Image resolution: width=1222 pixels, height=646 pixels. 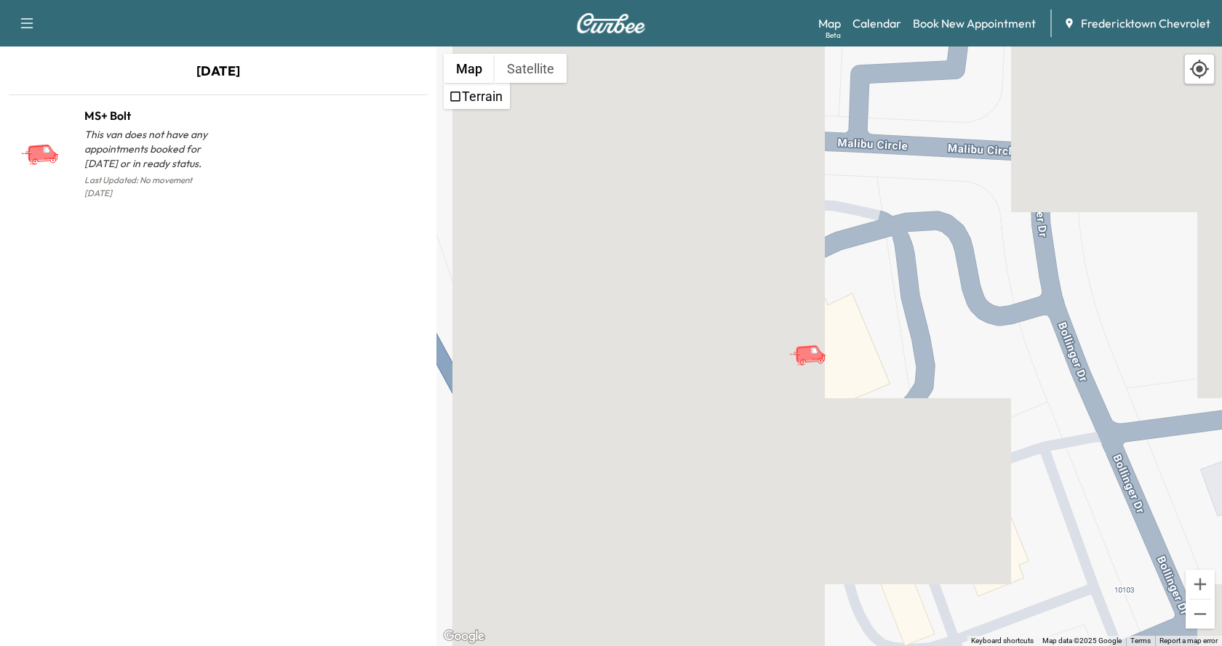 What do you see at coordinates (464, 637) in the screenshot?
I see `img: Google` at bounding box center [464, 637].